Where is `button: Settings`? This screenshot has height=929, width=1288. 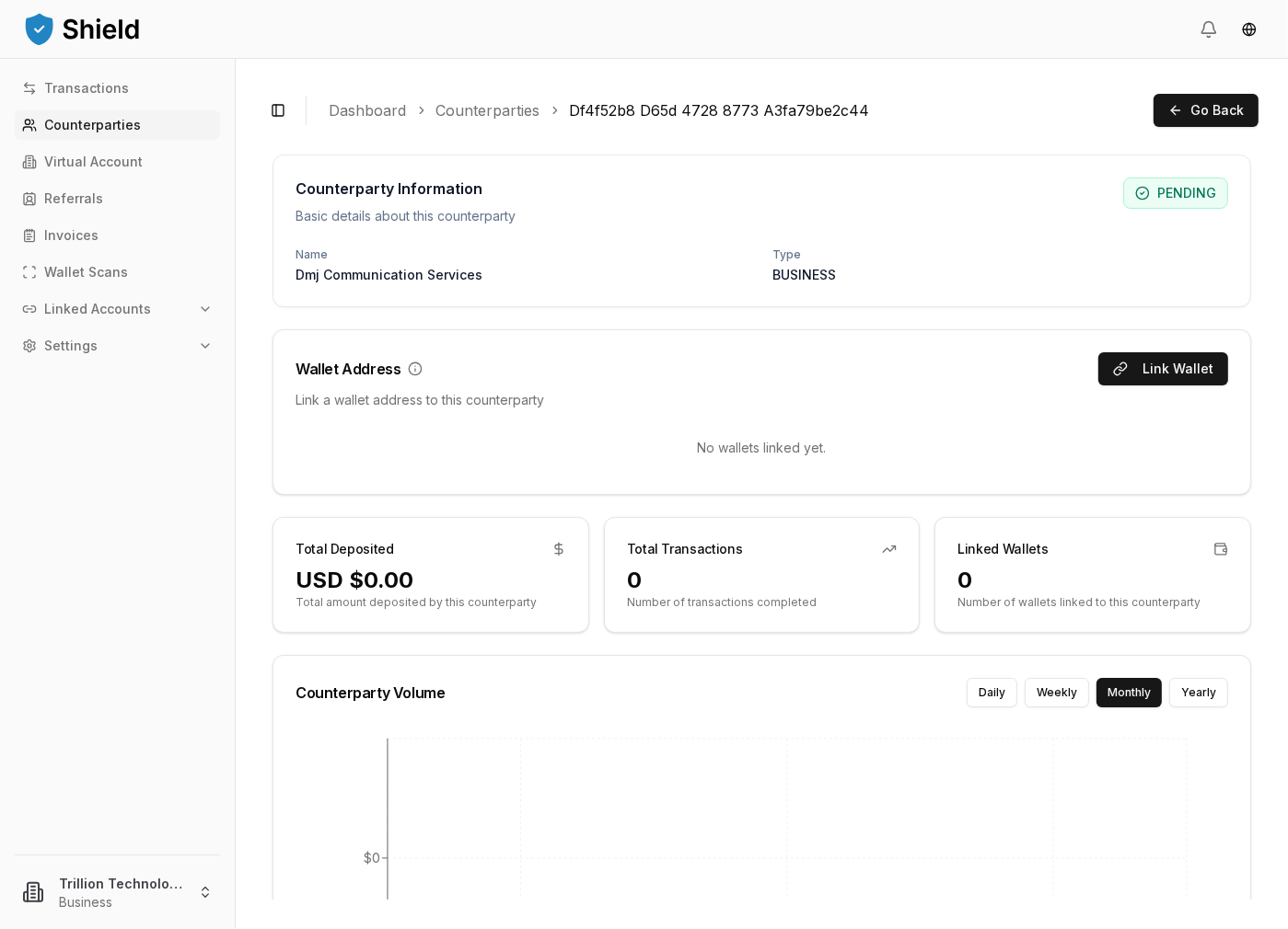 button: Settings is located at coordinates (117, 346).